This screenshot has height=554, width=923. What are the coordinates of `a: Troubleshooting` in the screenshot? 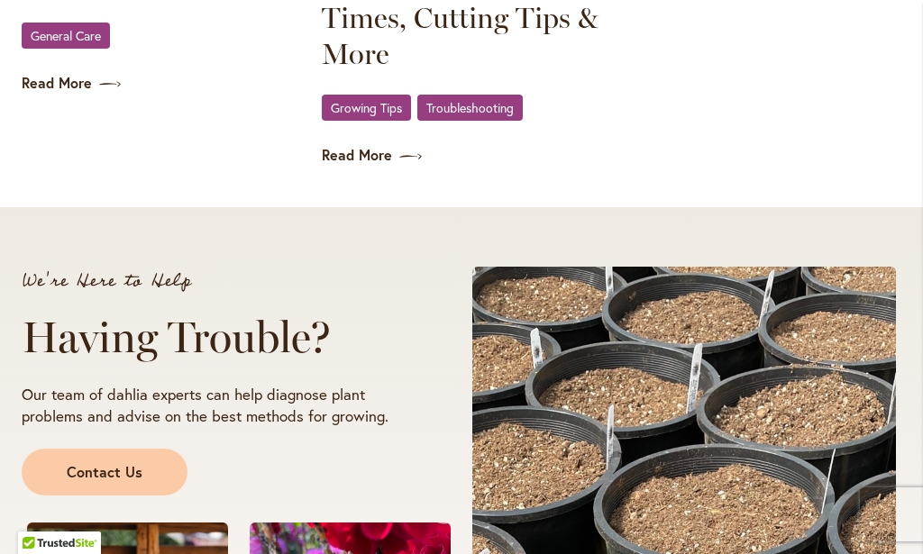 It's located at (470, 107).